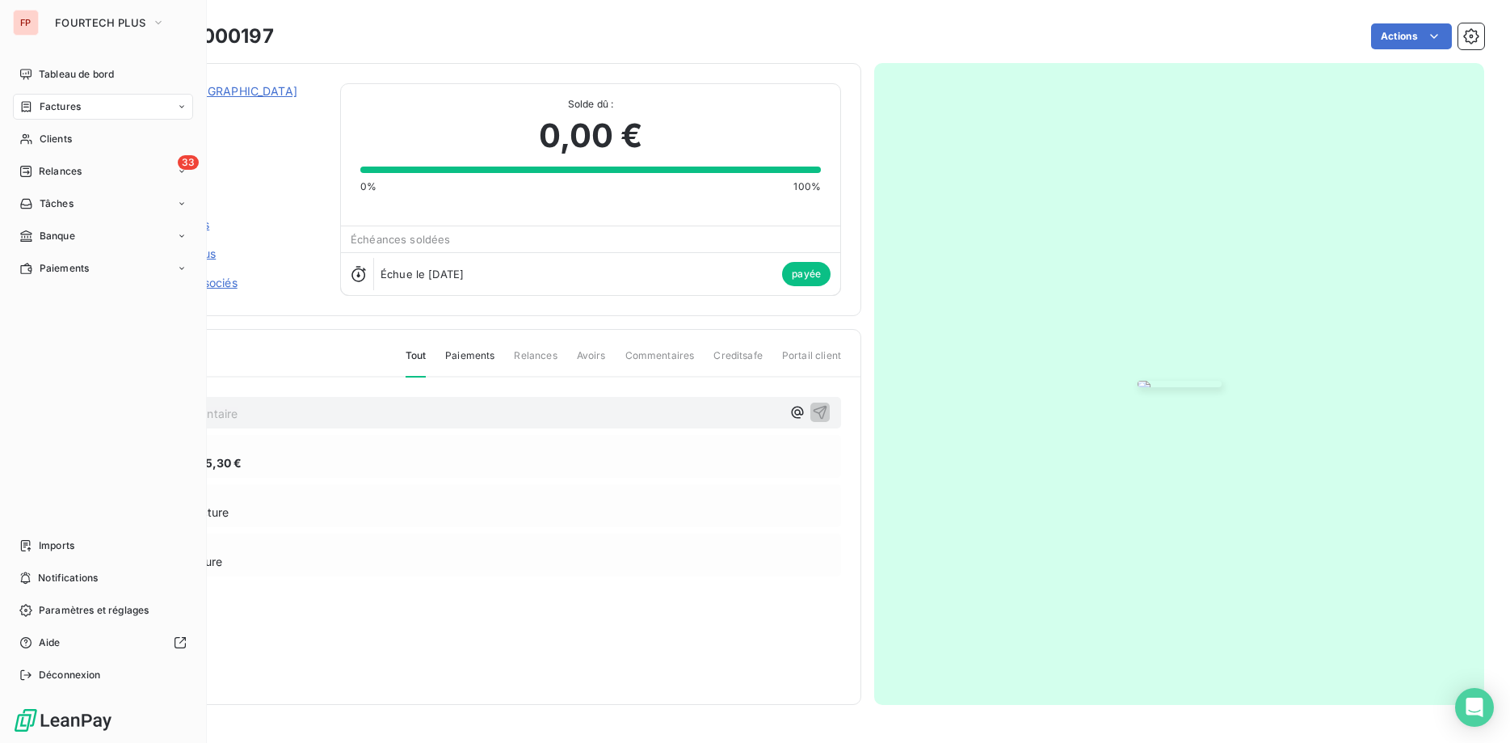 The height and width of the screenshot is (743, 1510). What do you see at coordinates (100, 23) in the screenshot?
I see `span: FOURTECH PLUS` at bounding box center [100, 23].